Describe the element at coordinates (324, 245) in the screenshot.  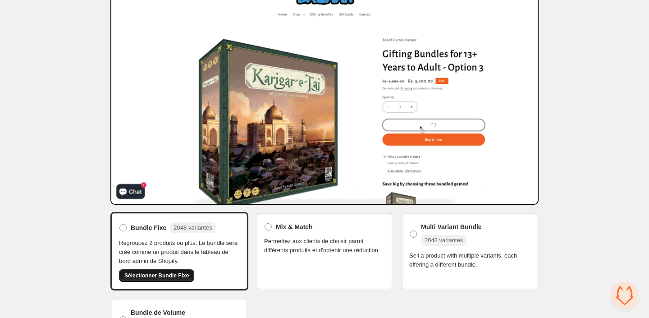
I see `span: Permettez aux clients de choisir parmi différents produits et d'obtenir une réduction` at that location.